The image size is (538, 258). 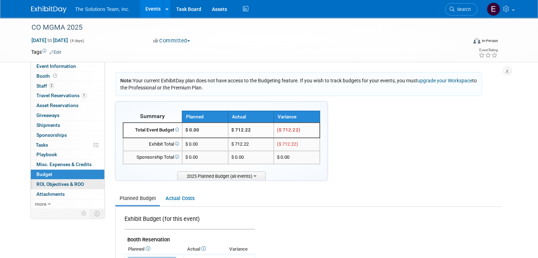 I want to click on a: Edit, so click(x=55, y=52).